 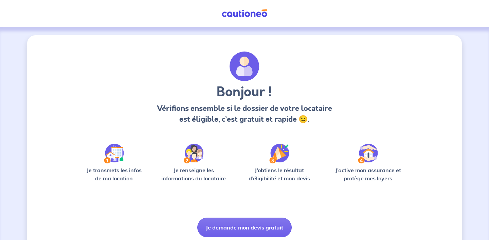 I want to click on img: archivate, so click(x=244, y=67).